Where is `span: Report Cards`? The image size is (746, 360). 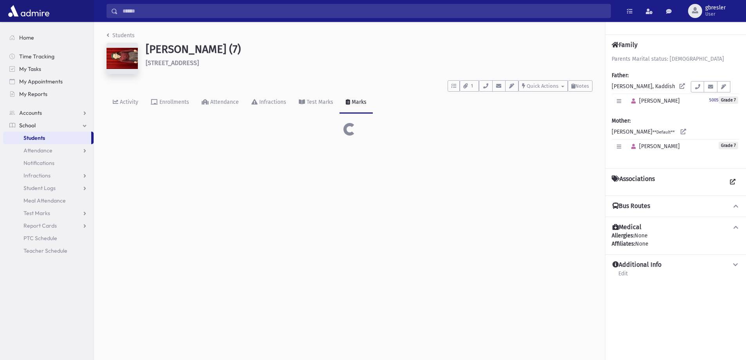
span: Report Cards is located at coordinates (40, 225).